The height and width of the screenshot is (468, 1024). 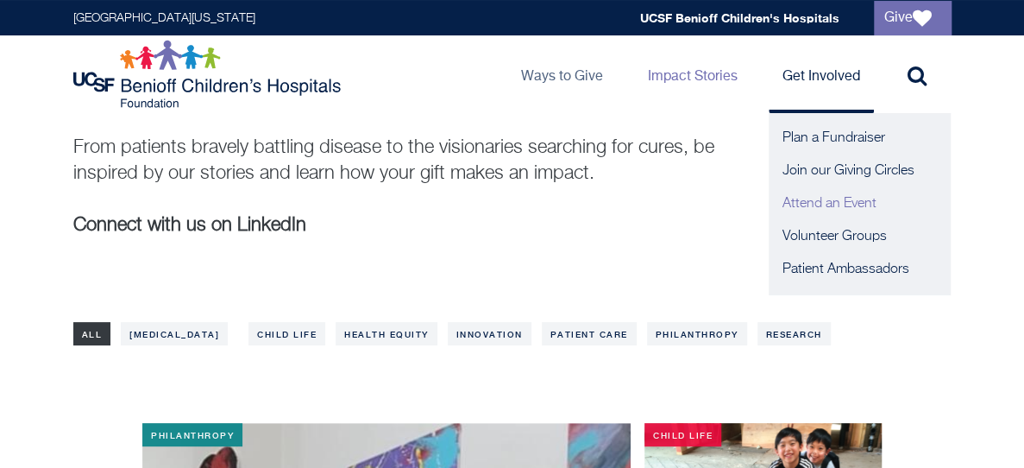 I want to click on p: From patients bravely battling disease to the visionaries searching for cures, be inspired by our..., so click(x=405, y=160).